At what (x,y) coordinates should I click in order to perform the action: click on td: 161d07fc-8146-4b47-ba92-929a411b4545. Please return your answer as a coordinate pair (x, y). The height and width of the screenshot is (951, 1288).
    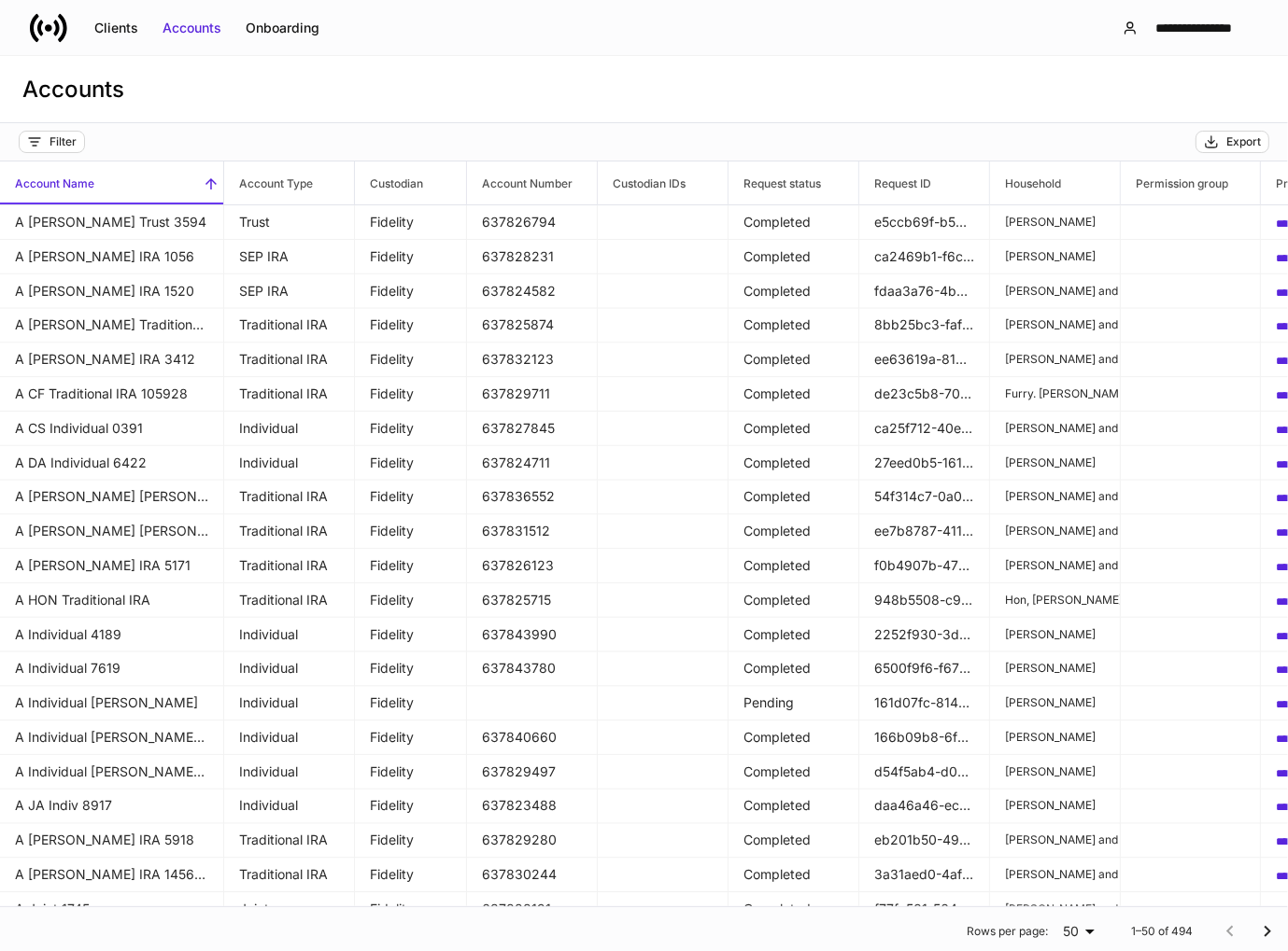
    Looking at the image, I should click on (924, 703).